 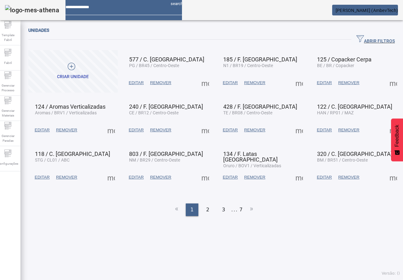 What do you see at coordinates (241, 209) in the screenshot?
I see `li: 7` at bounding box center [241, 209].